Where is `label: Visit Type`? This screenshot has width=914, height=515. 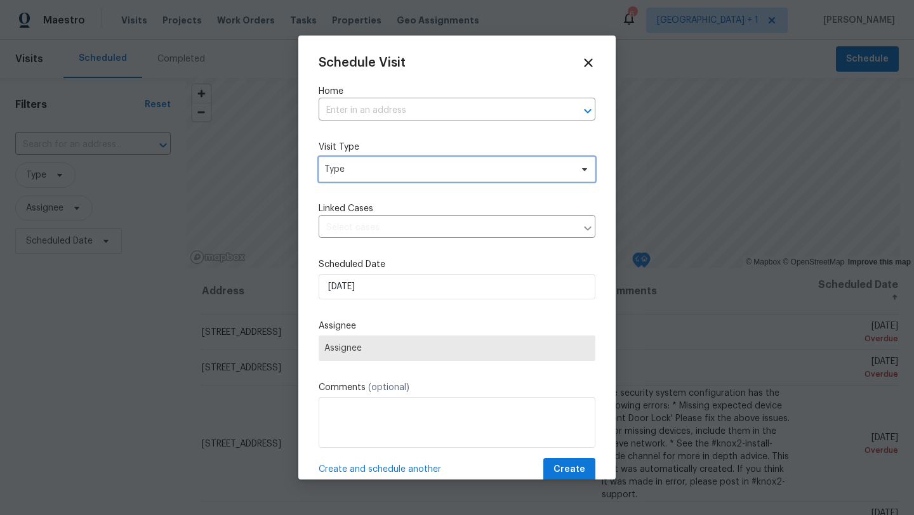
label: Visit Type is located at coordinates (457, 147).